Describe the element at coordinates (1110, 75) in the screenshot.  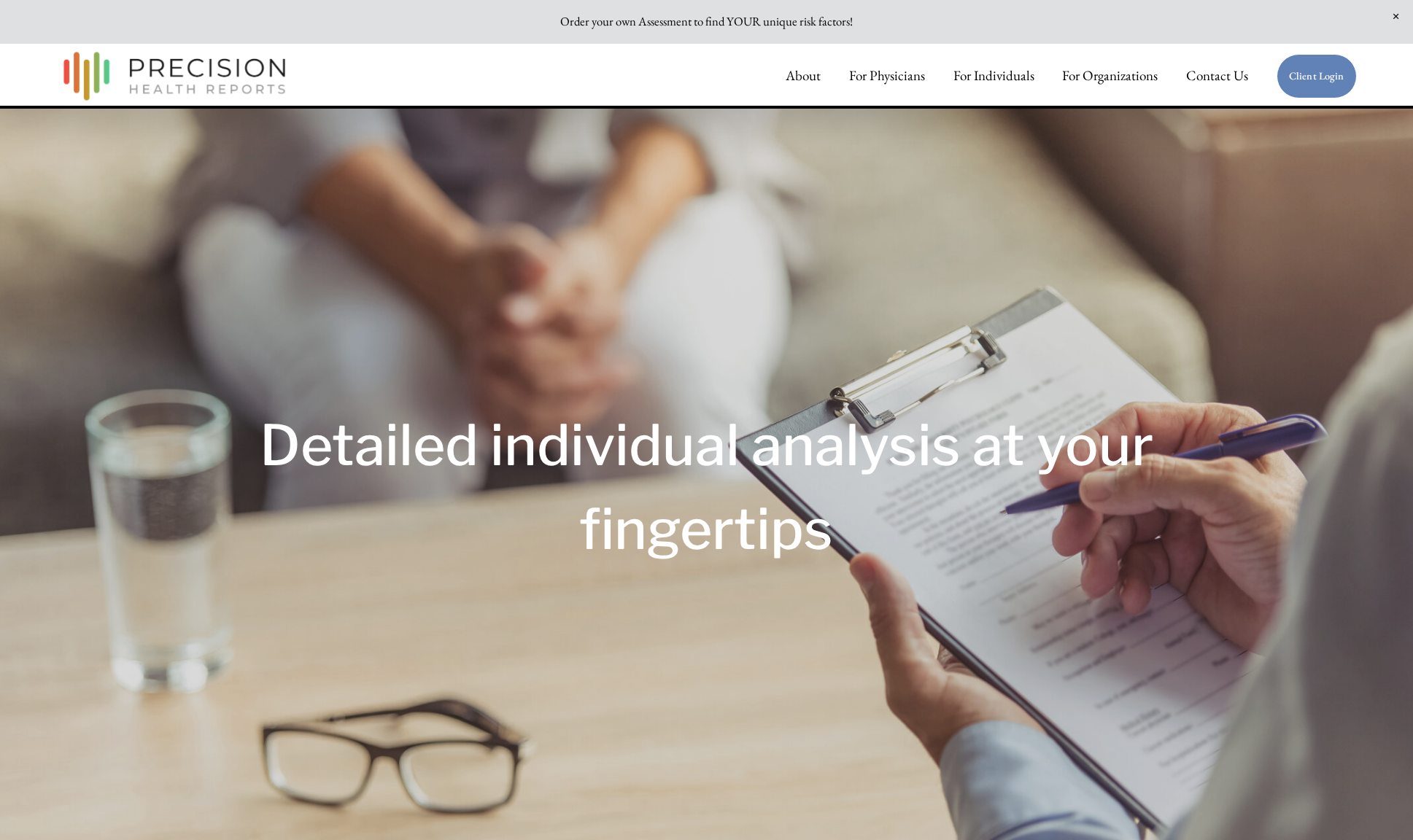
I see `span: For Organizations` at that location.